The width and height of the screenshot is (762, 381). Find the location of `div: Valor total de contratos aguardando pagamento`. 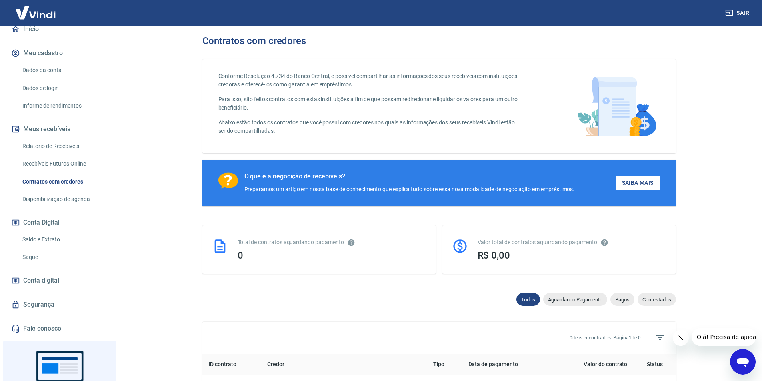

div: Valor total de contratos aguardando pagamento is located at coordinates (572, 242).